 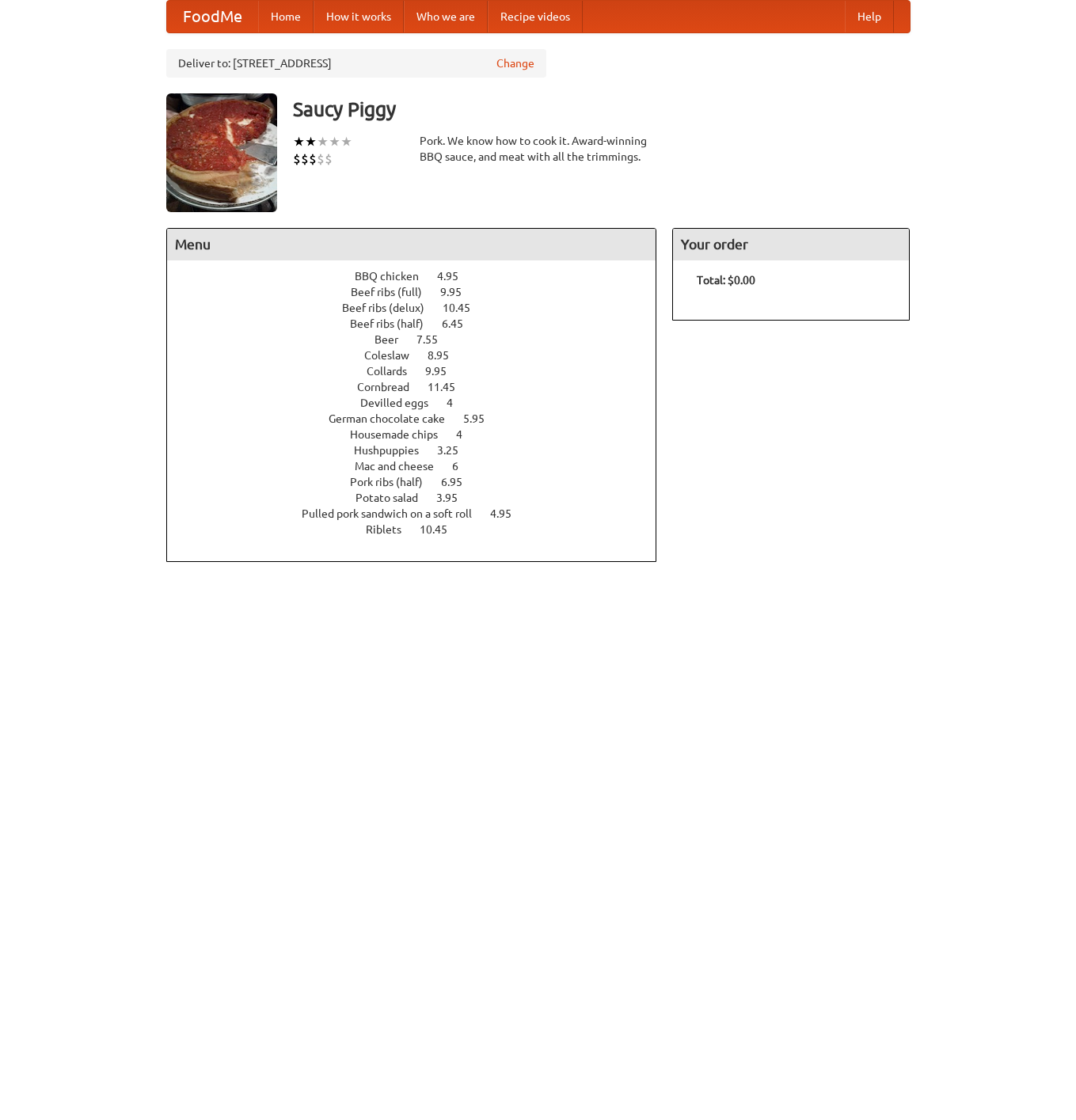 I want to click on a: Beef ribs (full) 9.95, so click(x=421, y=292).